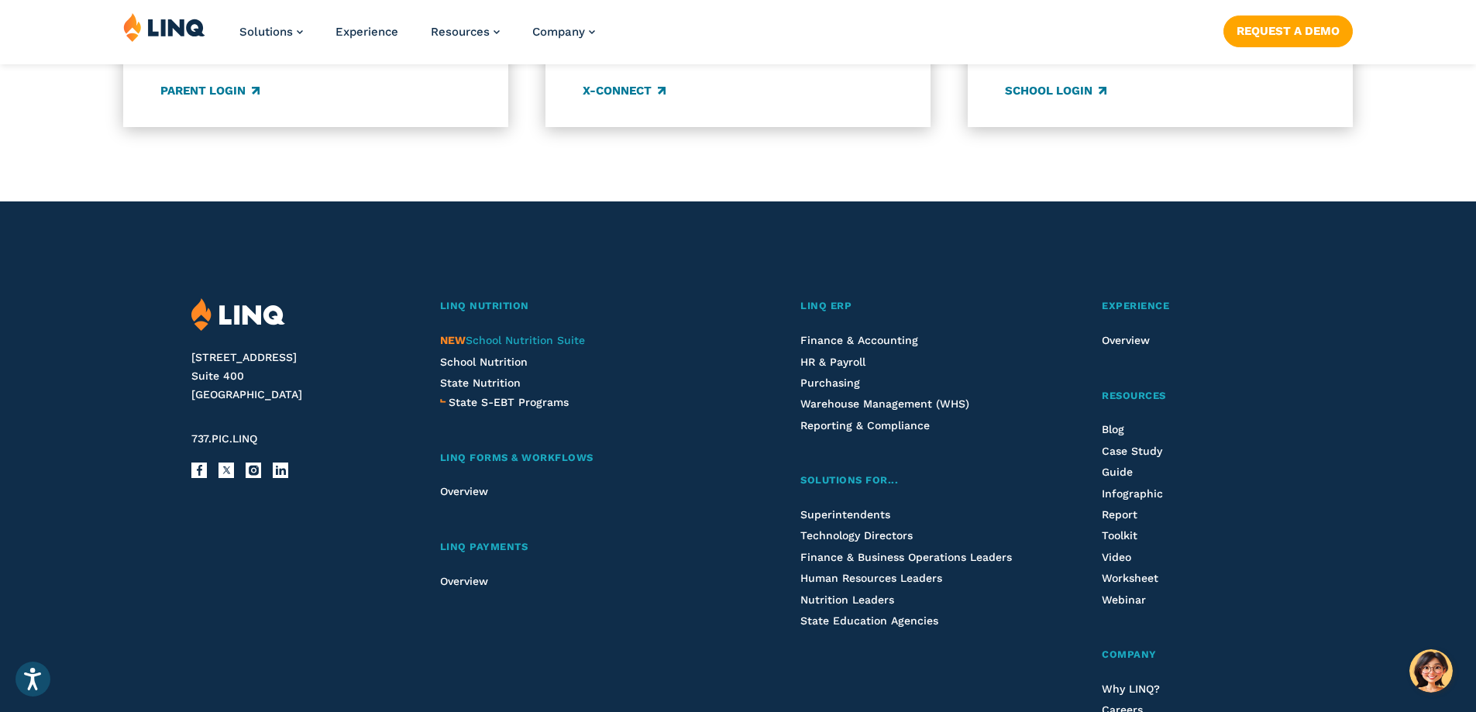  Describe the element at coordinates (512, 340) in the screenshot. I see `a: NEWSchool Nutrition Suite` at that location.